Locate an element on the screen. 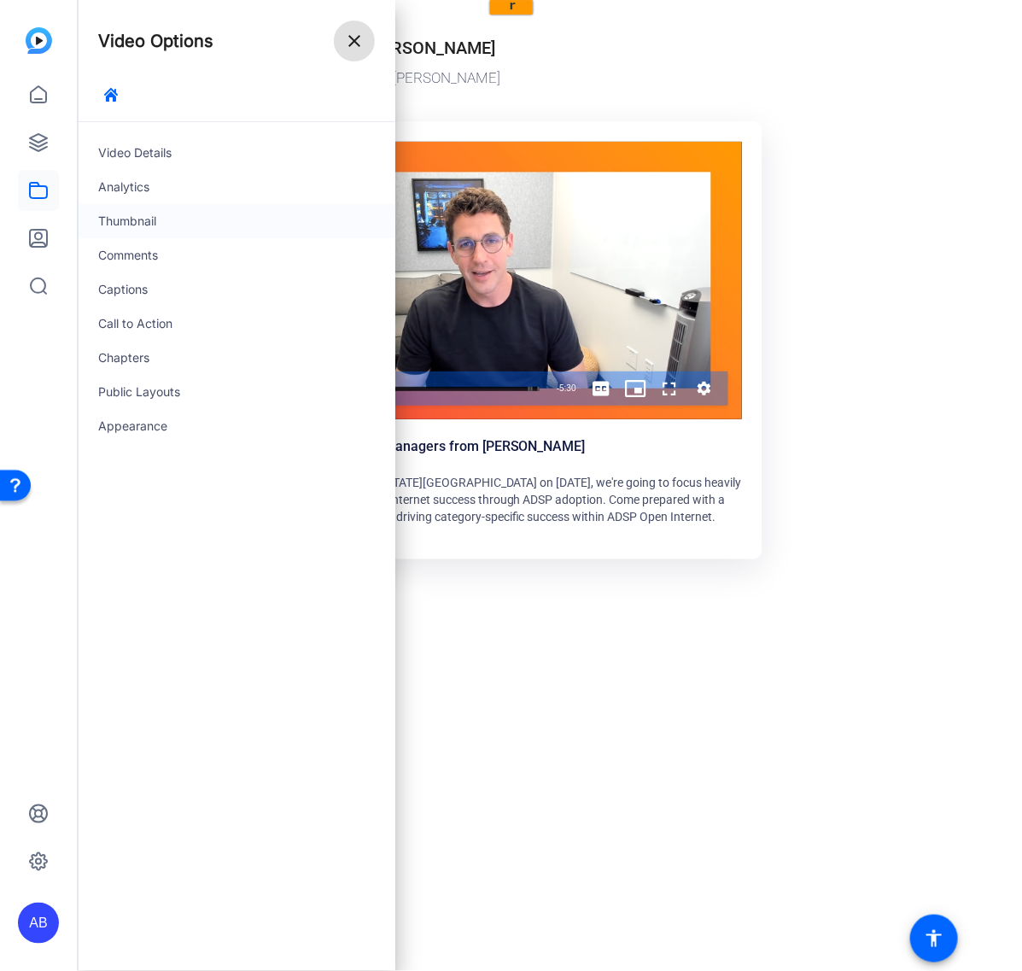 This screenshot has width=1022, height=971. div: Chapters is located at coordinates (237, 358).